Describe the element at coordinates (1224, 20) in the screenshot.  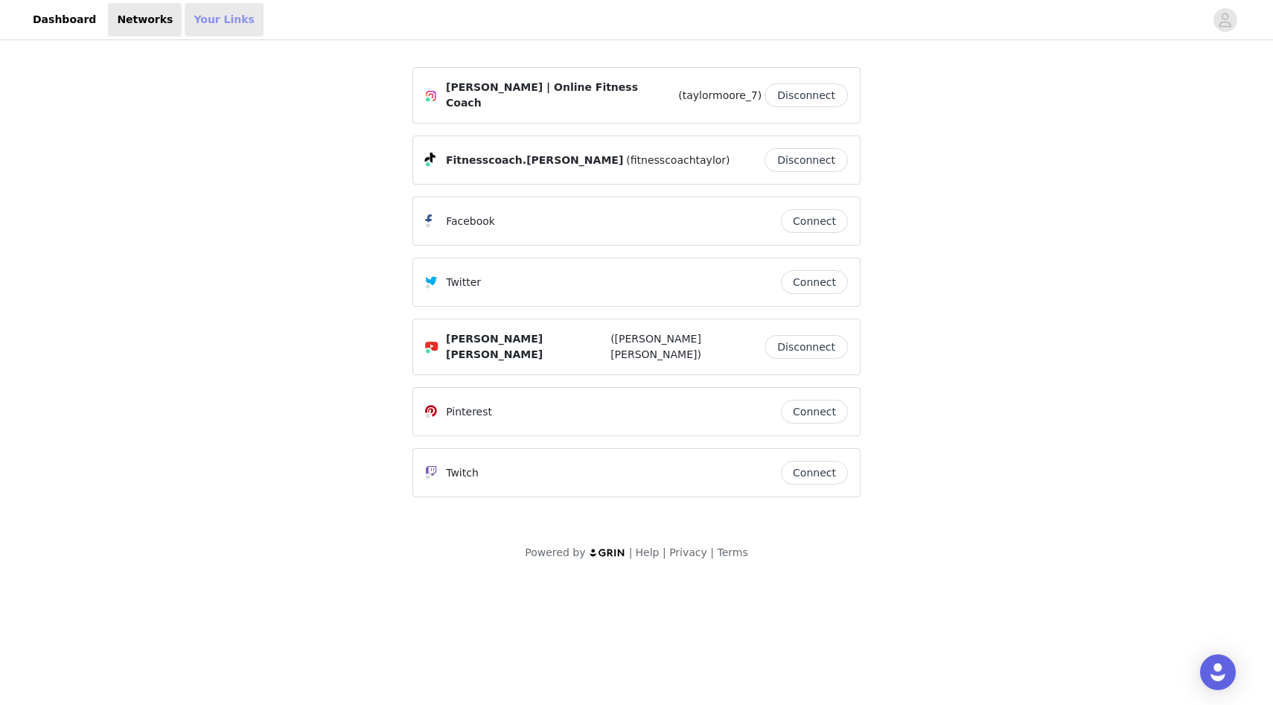
I see `div: avatar` at that location.